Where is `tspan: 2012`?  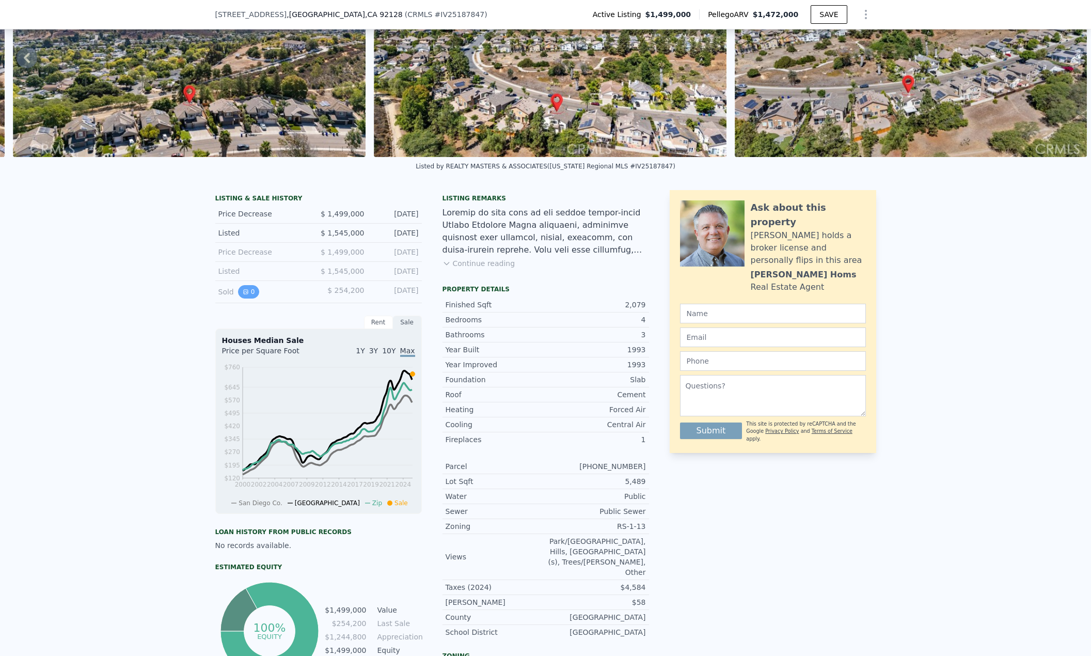
tspan: 2012 is located at coordinates (323, 484).